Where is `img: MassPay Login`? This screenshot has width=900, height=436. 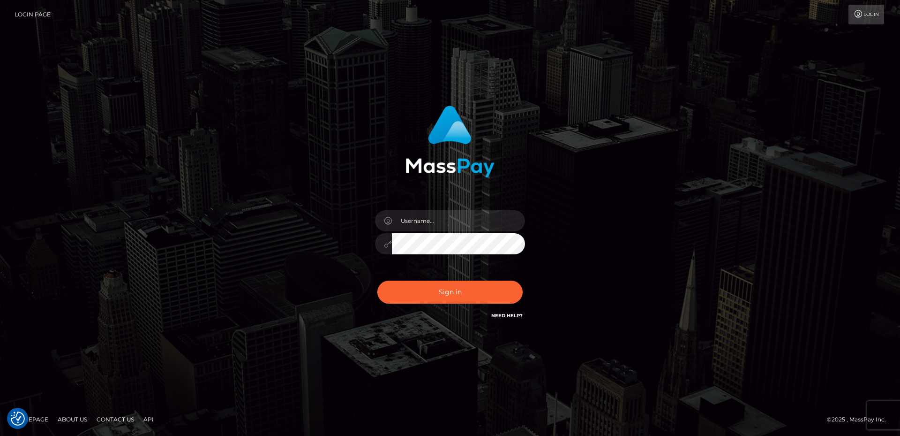 img: MassPay Login is located at coordinates (450, 141).